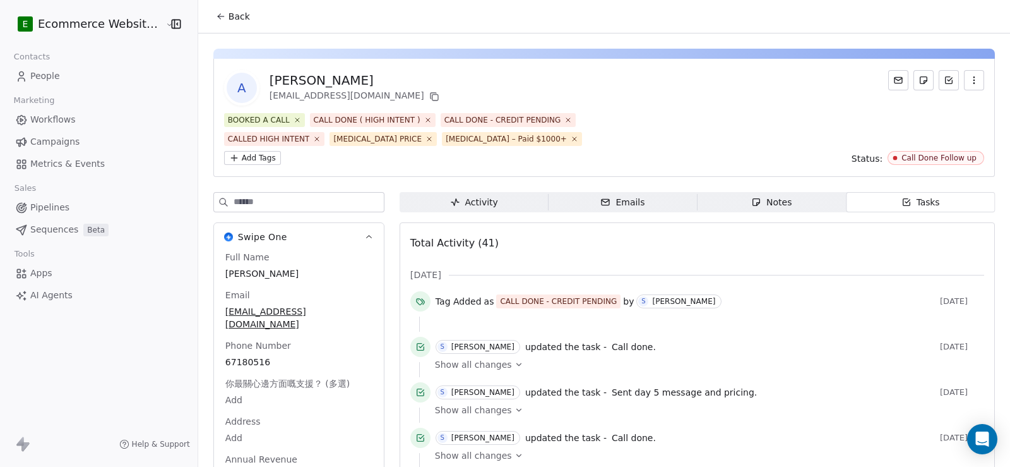 The image size is (1010, 467). What do you see at coordinates (25, 188) in the screenshot?
I see `span: Sales` at bounding box center [25, 188].